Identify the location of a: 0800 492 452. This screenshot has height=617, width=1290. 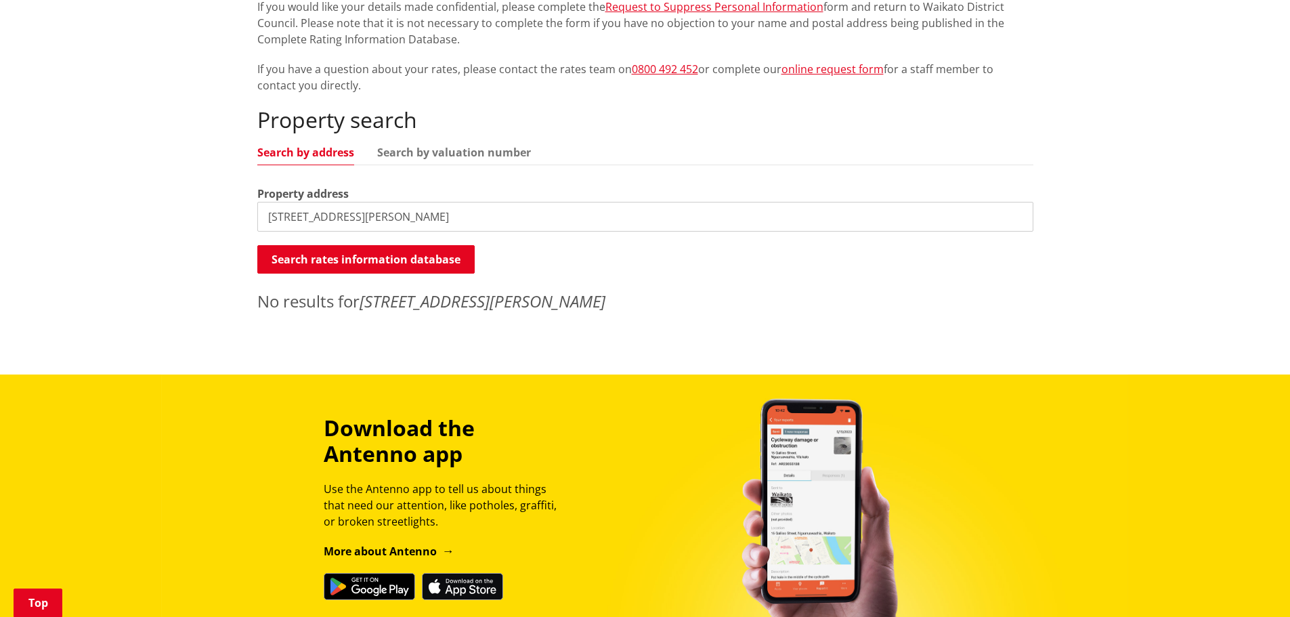
(665, 69).